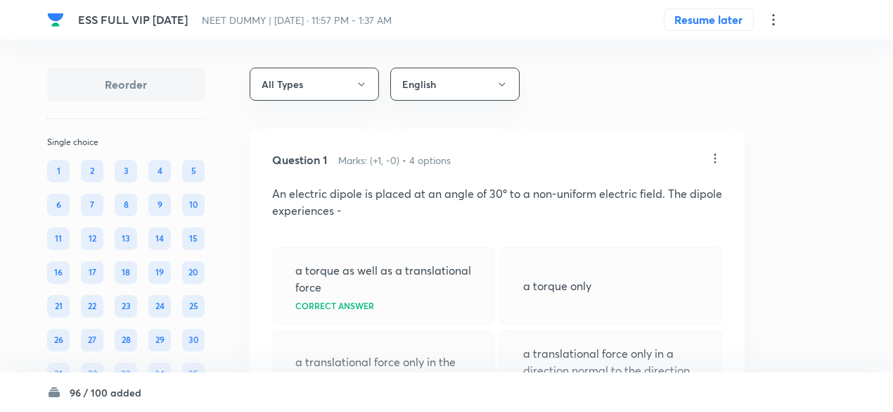  Describe the element at coordinates (92, 238) in the screenshot. I see `div: 12` at that location.